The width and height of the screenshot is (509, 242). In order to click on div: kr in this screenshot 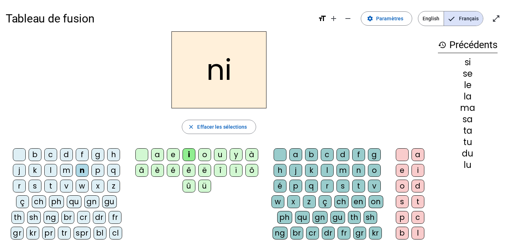, I will do `click(375, 233)`.